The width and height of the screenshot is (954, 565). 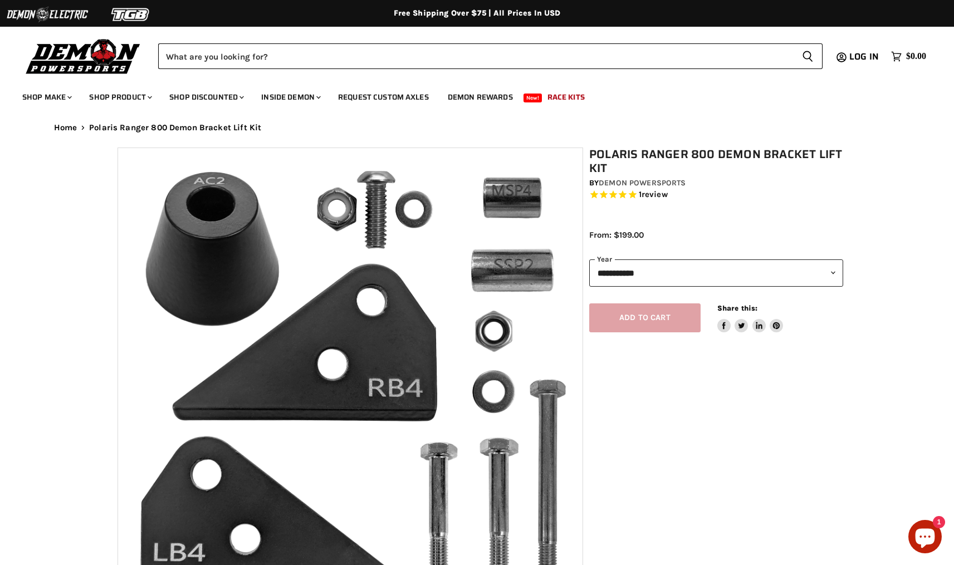 I want to click on a: Shop Discounted, so click(x=206, y=97).